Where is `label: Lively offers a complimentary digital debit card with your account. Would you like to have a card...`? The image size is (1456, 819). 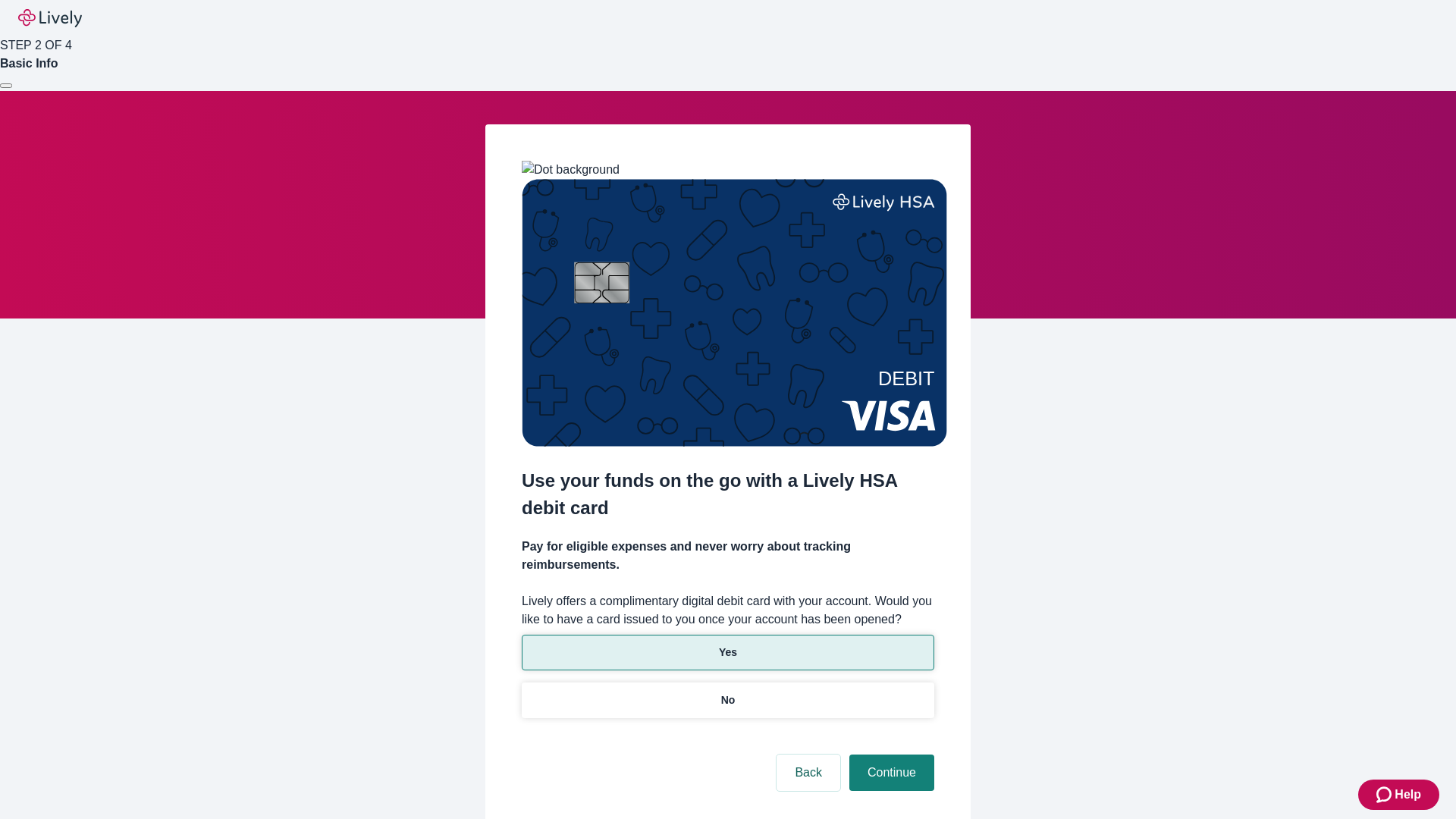 label: Lively offers a complimentary digital debit card with your account. Would you like to have a card... is located at coordinates (728, 611).